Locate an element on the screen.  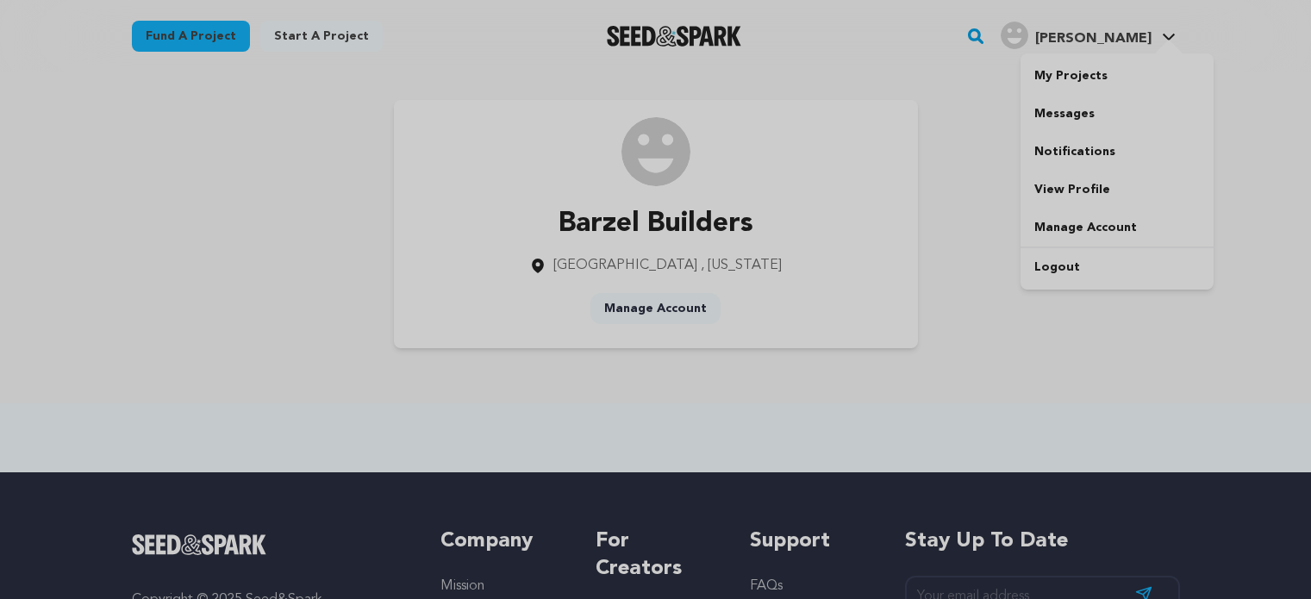
h5: Company is located at coordinates (500, 541).